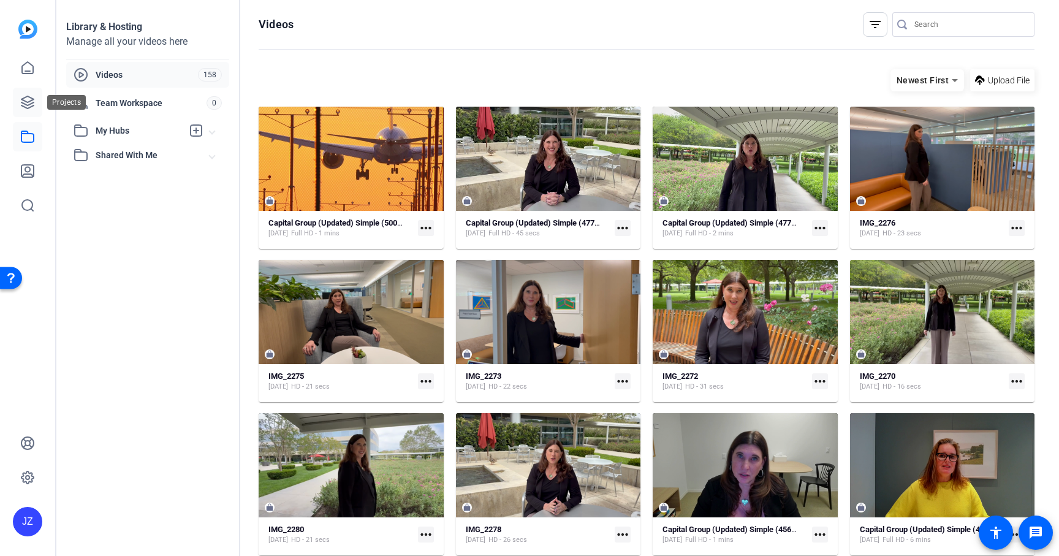 The height and width of the screenshot is (556, 1059). Describe the element at coordinates (733, 529) in the screenshot. I see `strong: Capital Group (Updated) Simple (45693)` at that location.